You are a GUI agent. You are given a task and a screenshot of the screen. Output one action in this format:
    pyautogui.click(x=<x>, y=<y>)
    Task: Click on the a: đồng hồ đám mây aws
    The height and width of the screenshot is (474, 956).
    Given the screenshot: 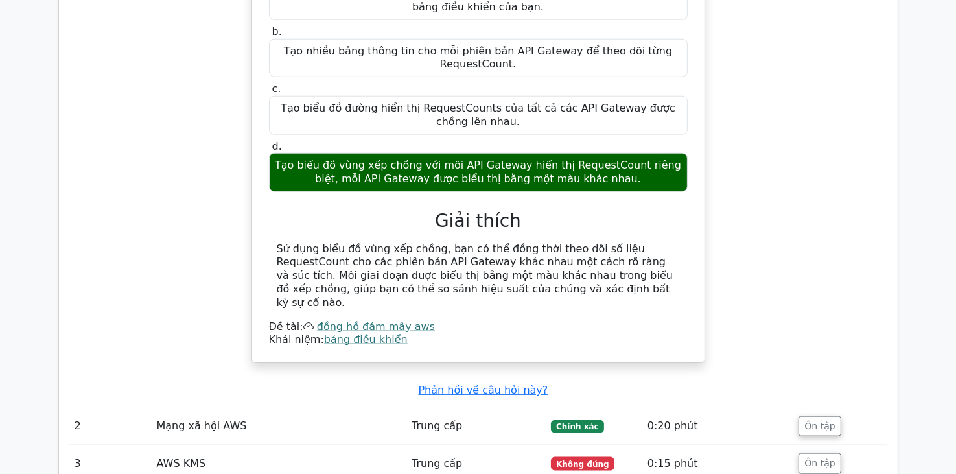 What is the action you would take?
    pyautogui.click(x=376, y=326)
    